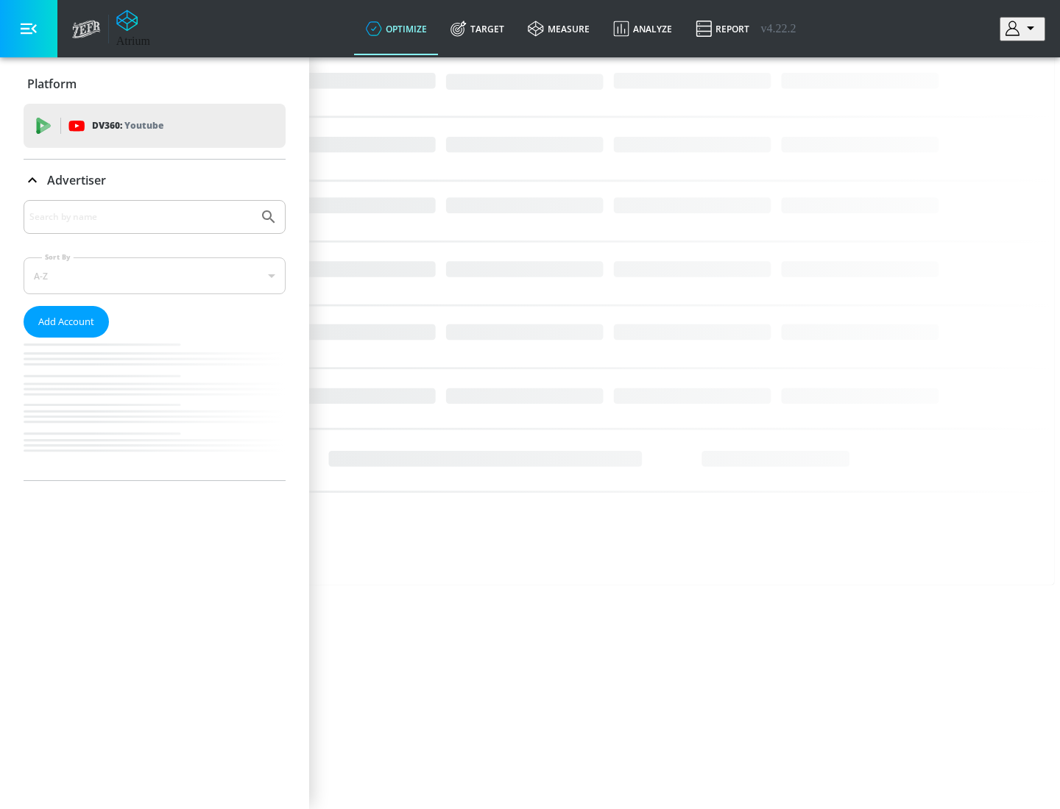  Describe the element at coordinates (778, 29) in the screenshot. I see `span: v 4.22.2` at that location.